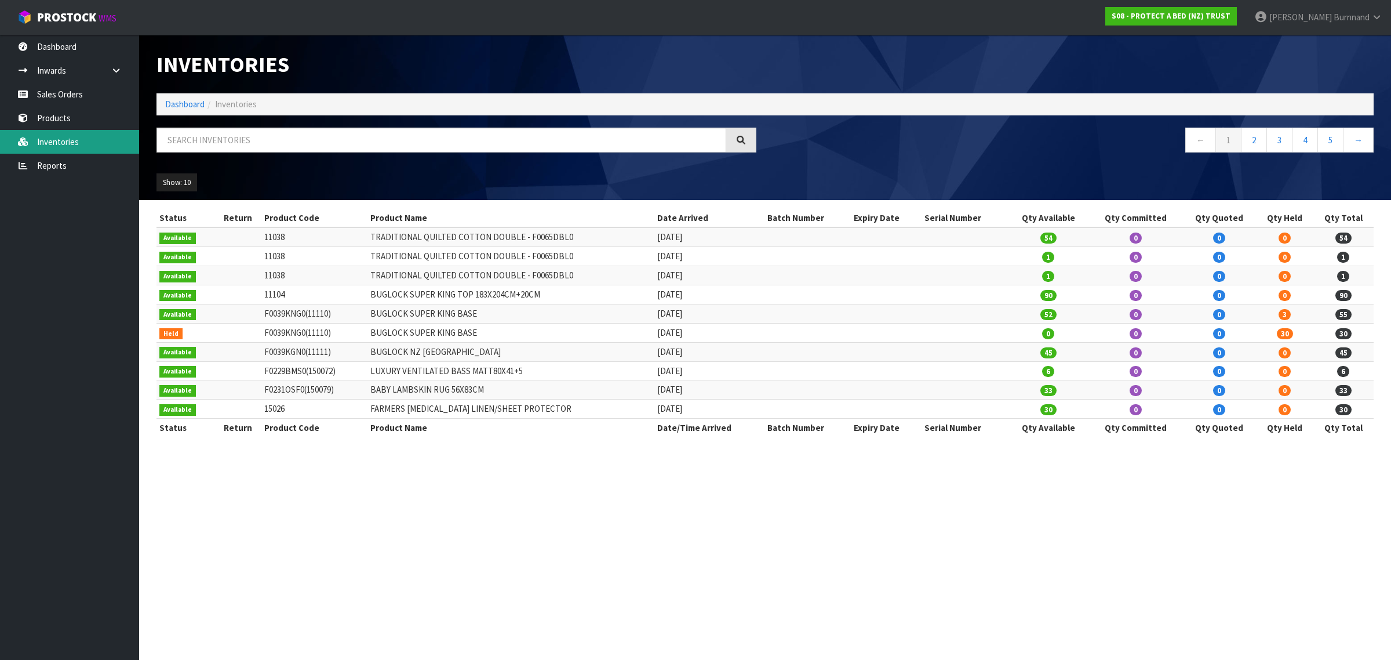 This screenshot has height=660, width=1391. What do you see at coordinates (314, 351) in the screenshot?
I see `td: F0039KGN0` at bounding box center [314, 351].